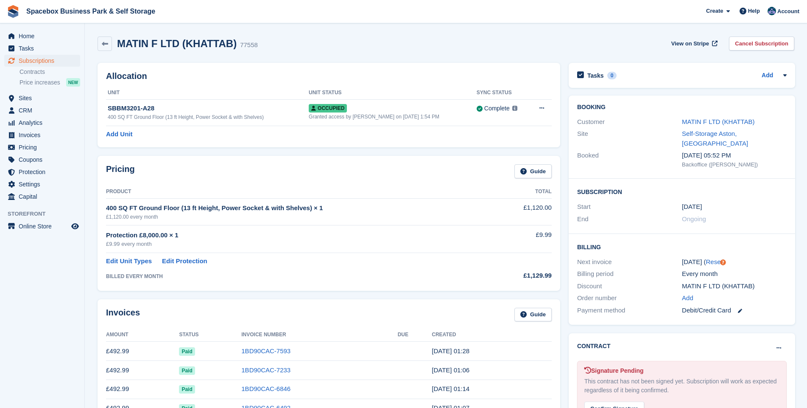  What do you see at coordinates (119, 134) in the screenshot?
I see `a: Add Unit` at bounding box center [119, 134].